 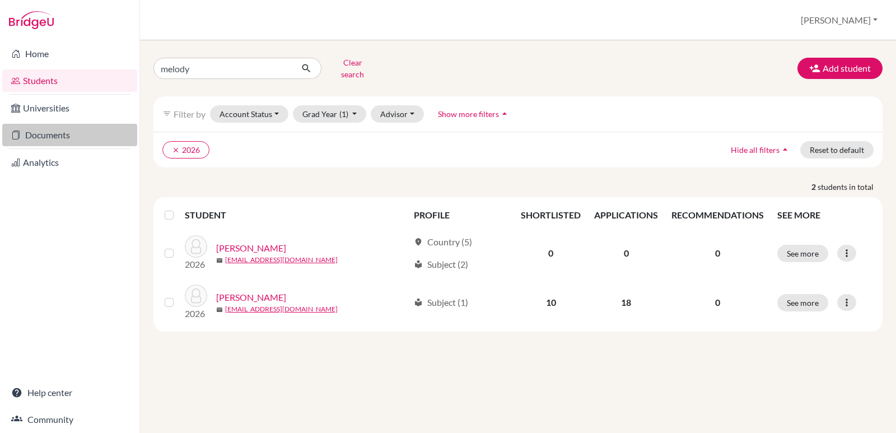 What do you see at coordinates (167, 114) in the screenshot?
I see `i: filter_list` at bounding box center [167, 114].